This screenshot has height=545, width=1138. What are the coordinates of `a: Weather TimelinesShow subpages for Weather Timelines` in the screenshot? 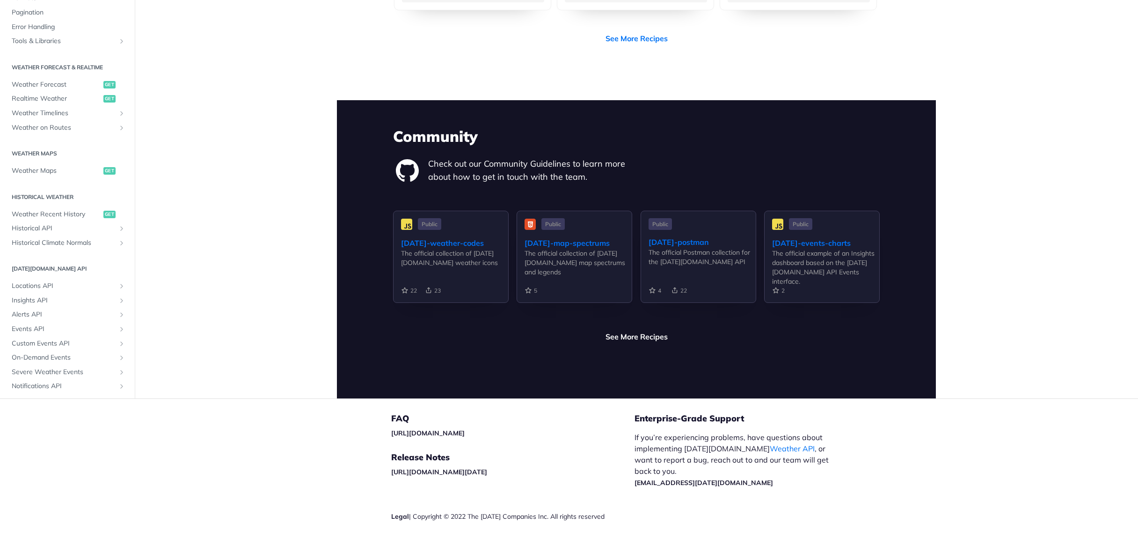 It's located at (67, 113).